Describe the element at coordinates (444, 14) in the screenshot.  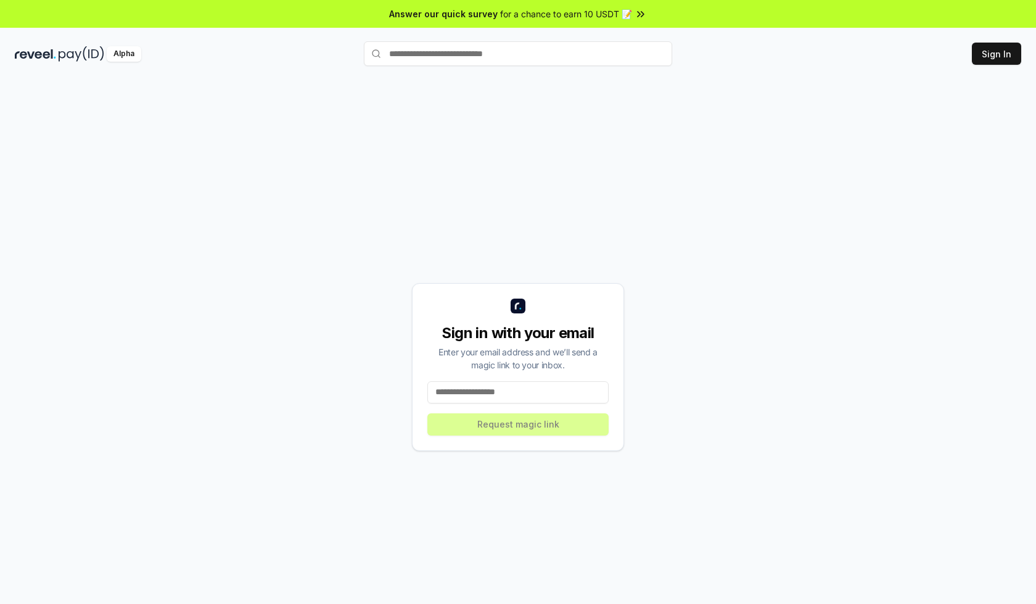
I see `span: Answer our quick survey` at that location.